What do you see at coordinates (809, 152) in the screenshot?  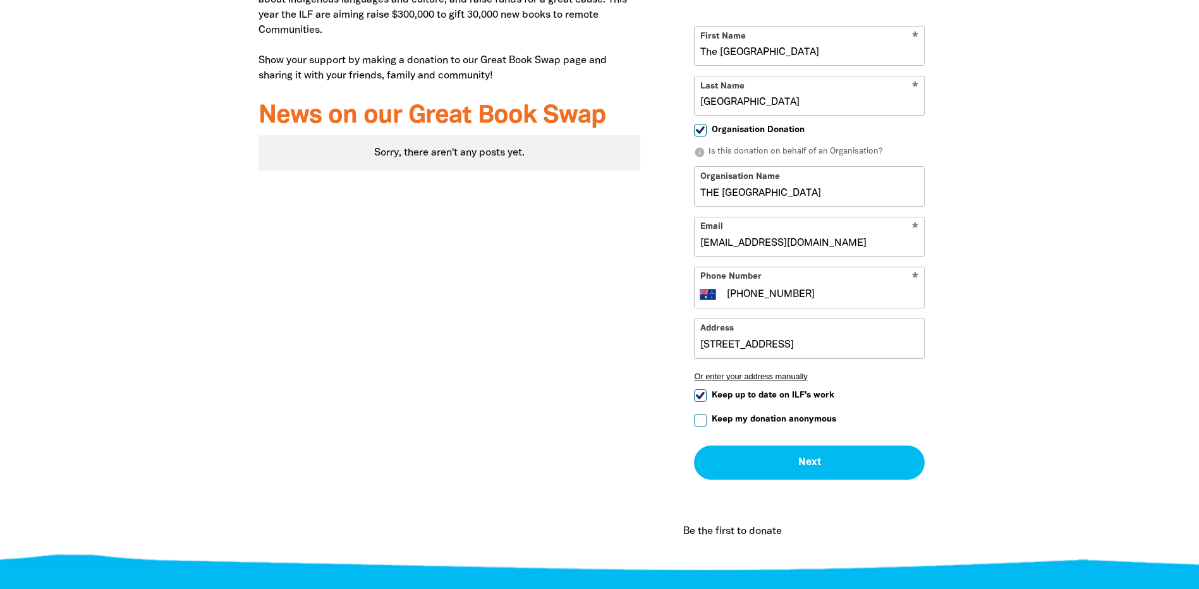 I see `p: Is this donation on behalf of an Organisation?` at bounding box center [809, 152].